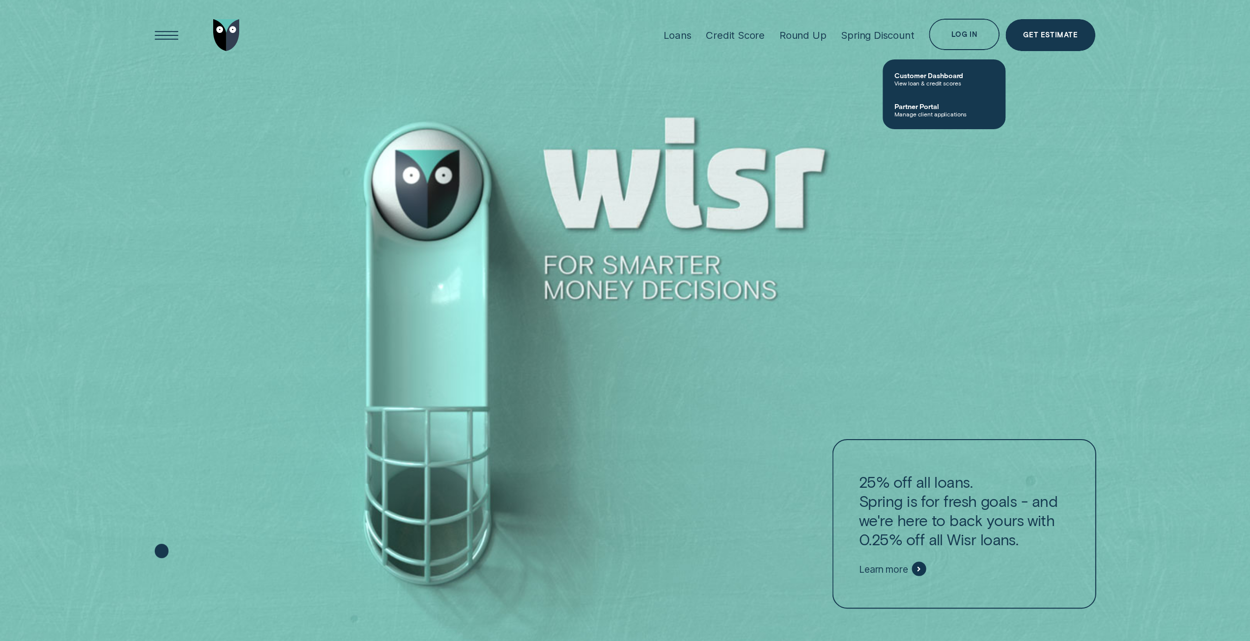  What do you see at coordinates (964, 524) in the screenshot?
I see `a: 25% off all loans.Spring is for fresh goals - and we're here to back yours with 0.25% off all Wis...` at bounding box center [964, 524].